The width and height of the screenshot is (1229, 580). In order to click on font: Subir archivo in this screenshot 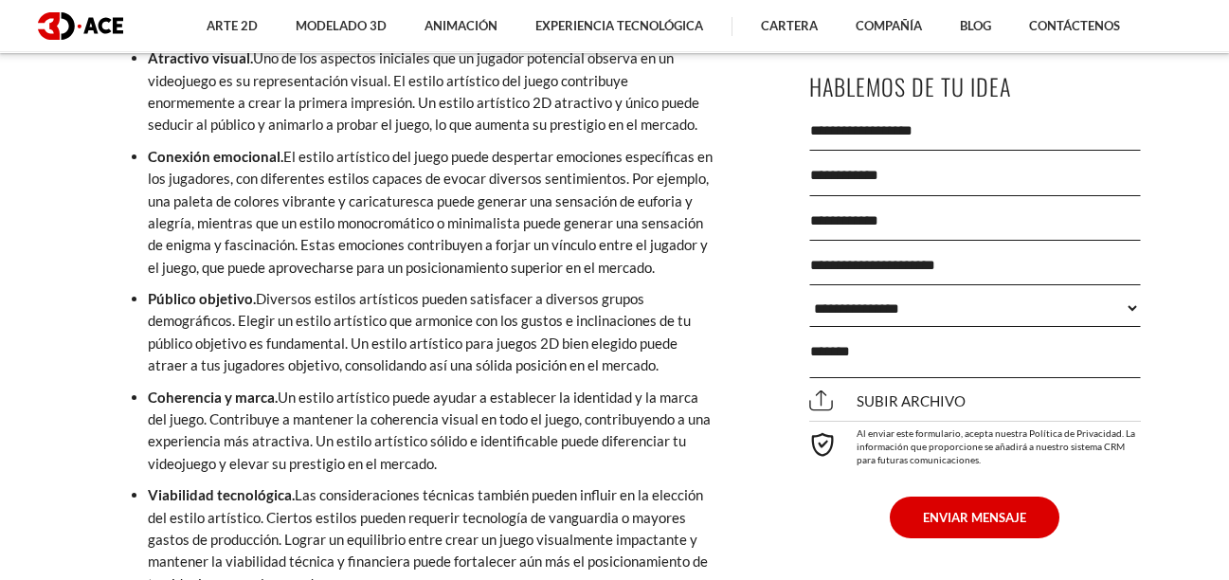, I will do `click(911, 401)`.